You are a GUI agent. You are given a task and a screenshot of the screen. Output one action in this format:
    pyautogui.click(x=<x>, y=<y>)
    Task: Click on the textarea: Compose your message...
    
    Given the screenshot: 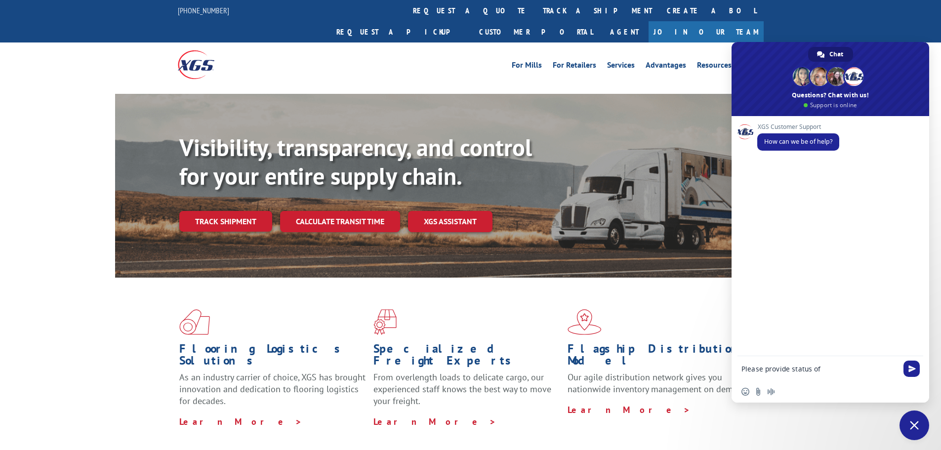 What is the action you would take?
    pyautogui.click(x=820, y=369)
    